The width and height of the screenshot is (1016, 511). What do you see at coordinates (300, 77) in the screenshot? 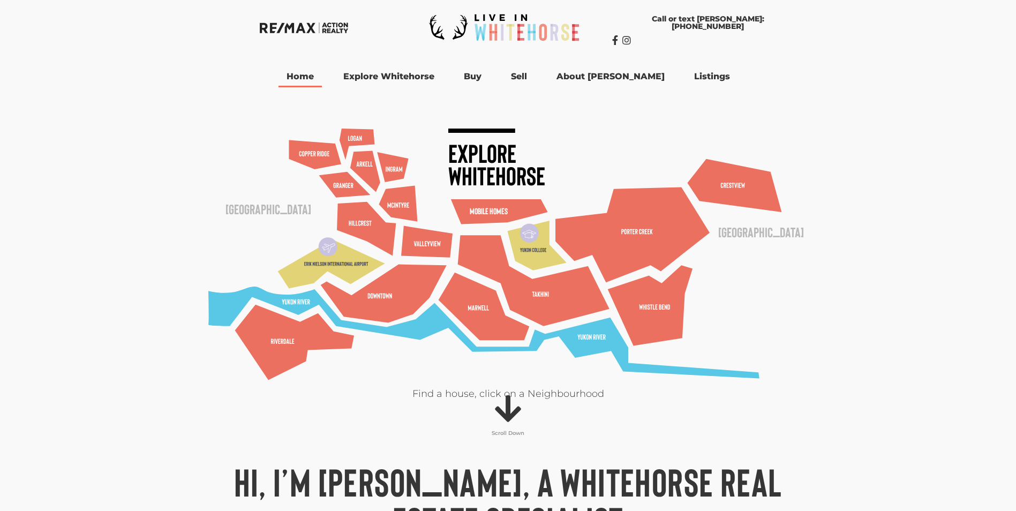
I see `a: Home` at bounding box center [300, 77].